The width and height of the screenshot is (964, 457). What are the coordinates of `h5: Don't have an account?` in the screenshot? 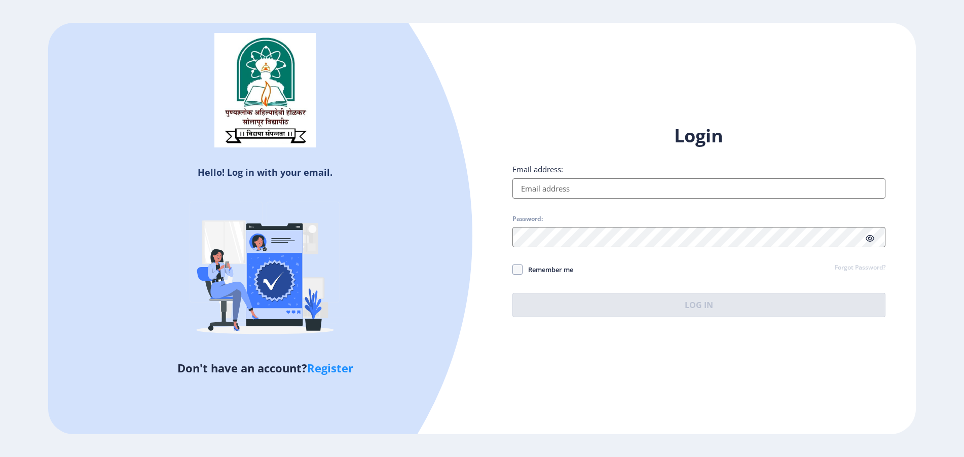 It's located at (265, 368).